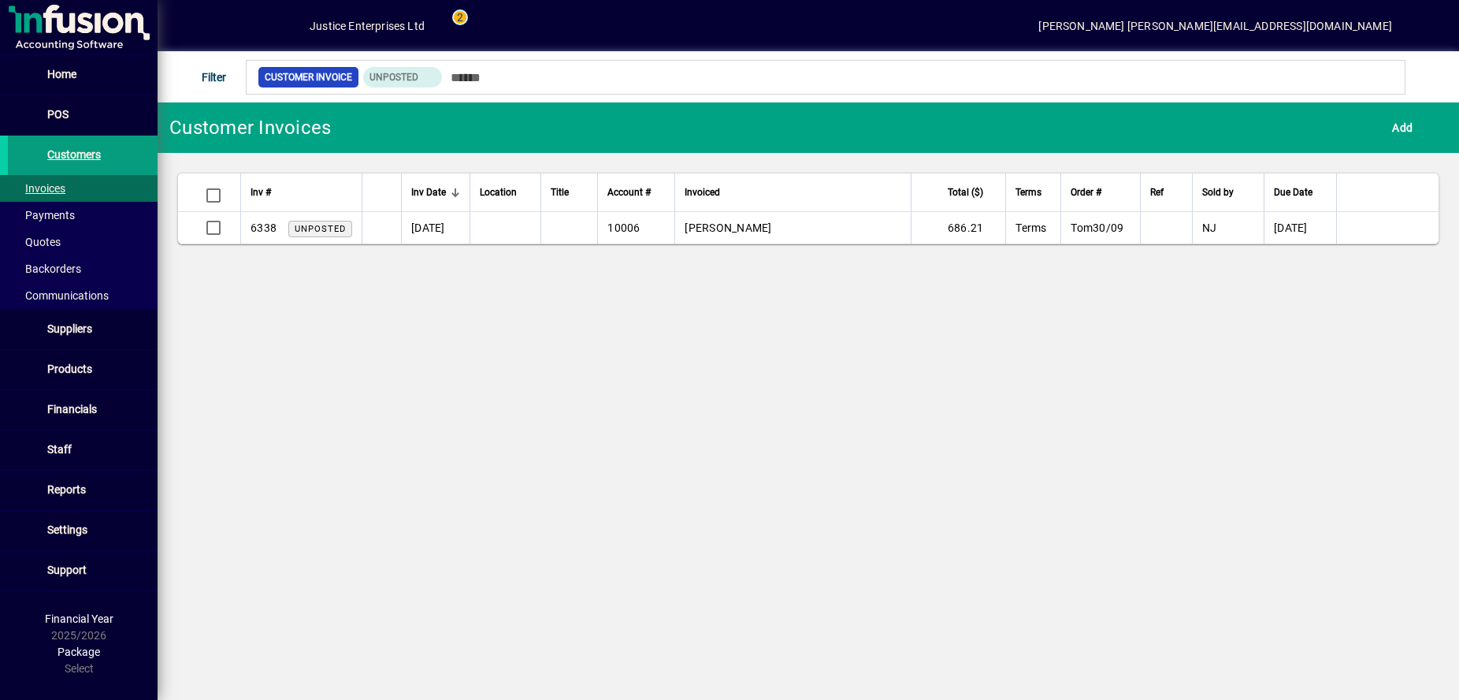 The width and height of the screenshot is (1459, 700). I want to click on span: Inv #, so click(261, 192).